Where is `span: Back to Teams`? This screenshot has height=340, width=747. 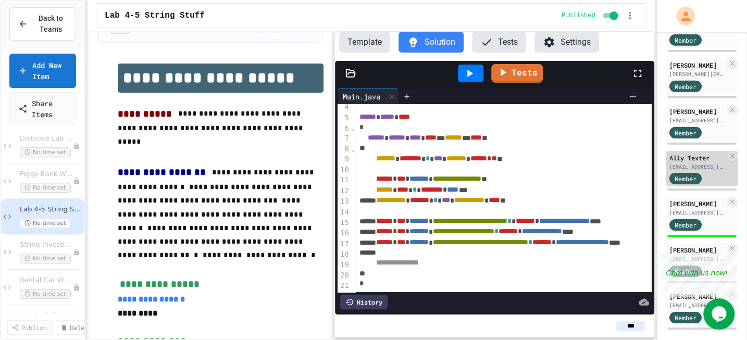 span: Back to Teams is located at coordinates (51, 24).